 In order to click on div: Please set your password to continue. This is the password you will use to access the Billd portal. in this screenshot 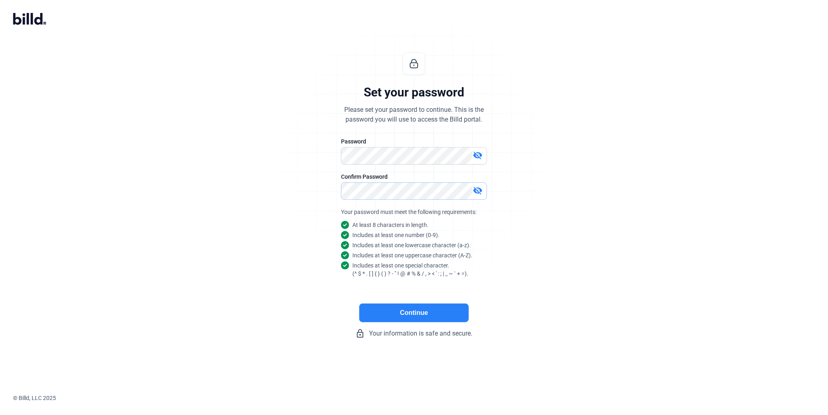, I will do `click(414, 115)`.